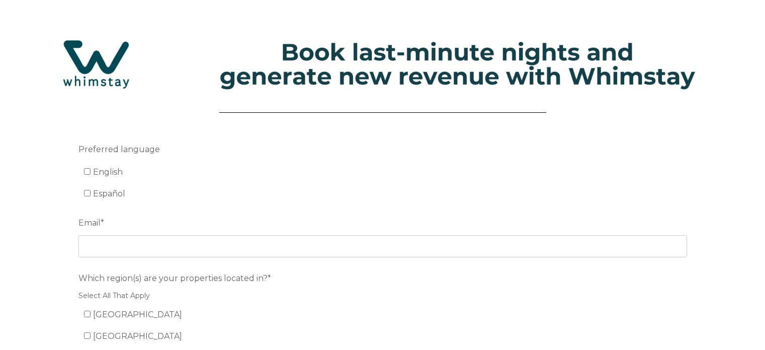 The width and height of the screenshot is (765, 350). Describe the element at coordinates (119, 149) in the screenshot. I see `span: Preferred language` at that location.